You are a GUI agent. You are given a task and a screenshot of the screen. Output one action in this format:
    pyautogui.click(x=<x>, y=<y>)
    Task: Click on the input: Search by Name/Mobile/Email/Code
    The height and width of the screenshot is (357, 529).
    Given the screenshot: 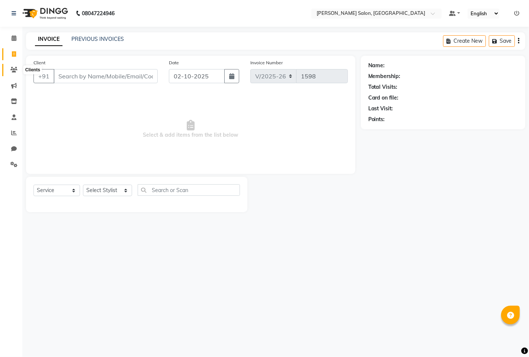 What is the action you would take?
    pyautogui.click(x=106, y=76)
    